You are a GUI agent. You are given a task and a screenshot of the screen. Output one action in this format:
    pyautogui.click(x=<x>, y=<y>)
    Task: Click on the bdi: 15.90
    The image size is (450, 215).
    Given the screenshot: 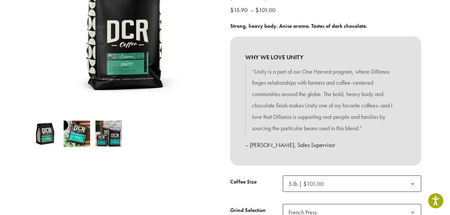 What is the action you would take?
    pyautogui.click(x=239, y=10)
    